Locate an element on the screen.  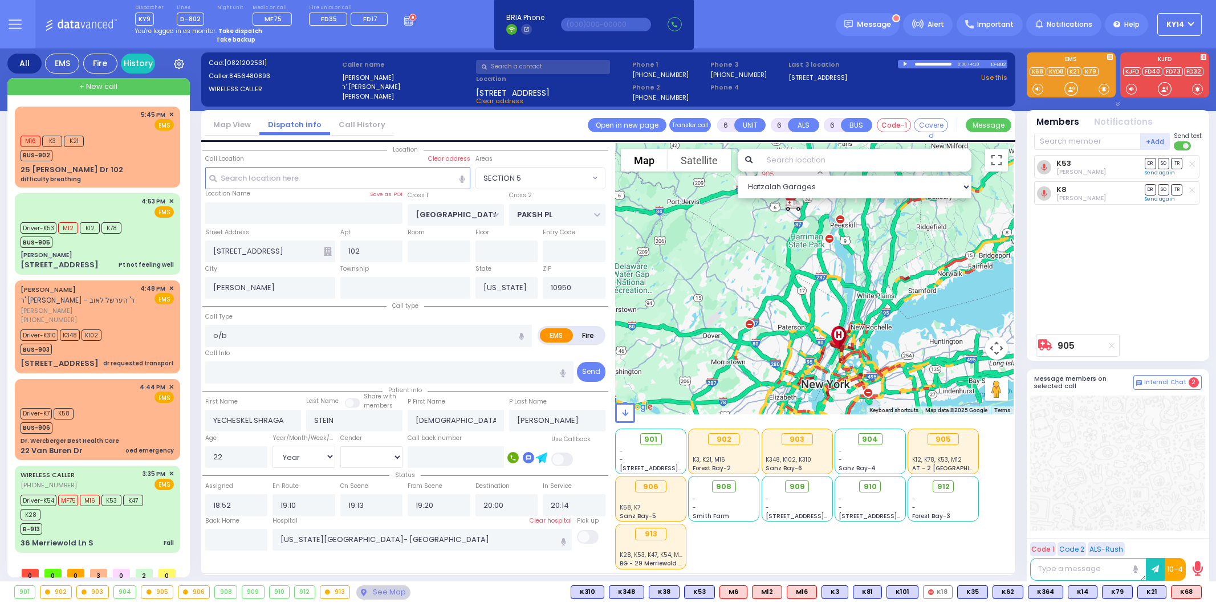
a: FD73 is located at coordinates (1173, 71).